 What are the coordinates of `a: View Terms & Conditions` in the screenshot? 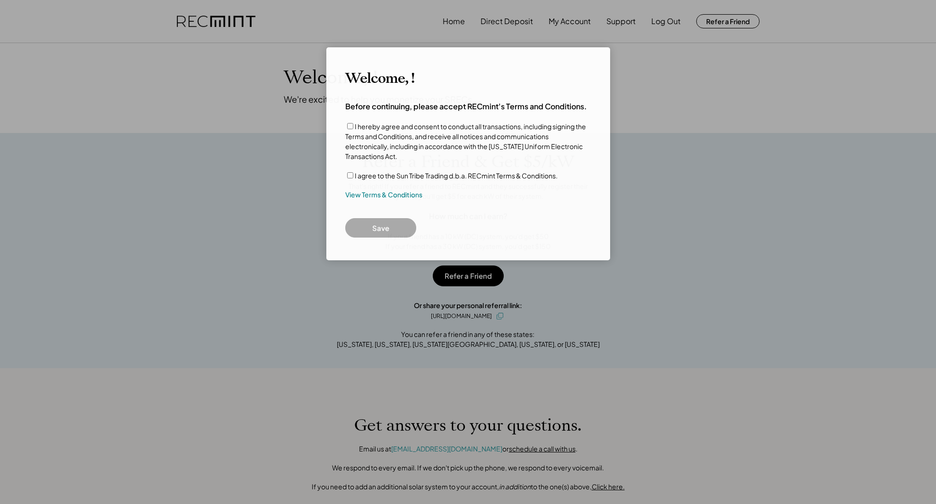 It's located at (384, 195).